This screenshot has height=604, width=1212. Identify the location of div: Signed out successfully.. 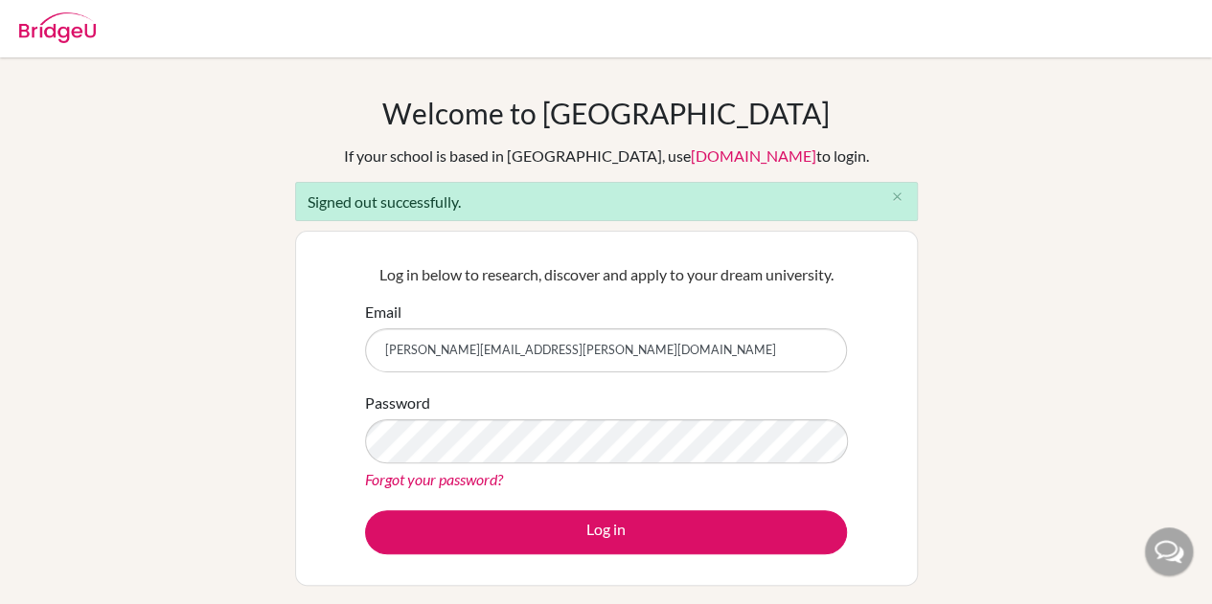
(606, 201).